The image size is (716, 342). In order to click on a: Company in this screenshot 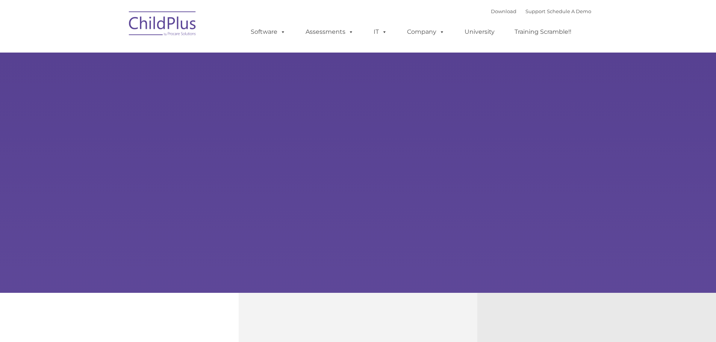, I will do `click(426, 32)`.